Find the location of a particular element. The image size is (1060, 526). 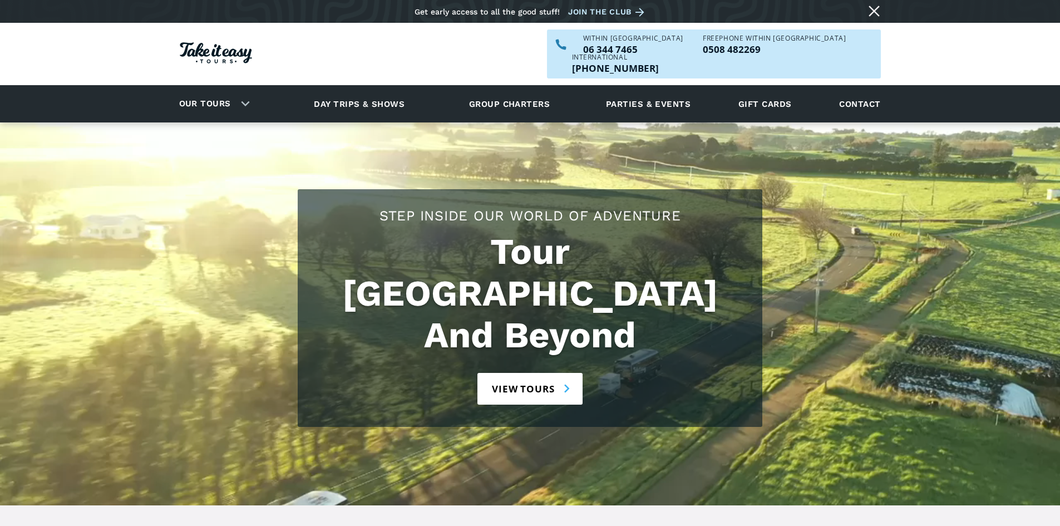

h2: Step Inside Our World Of Adventure is located at coordinates (530, 215).